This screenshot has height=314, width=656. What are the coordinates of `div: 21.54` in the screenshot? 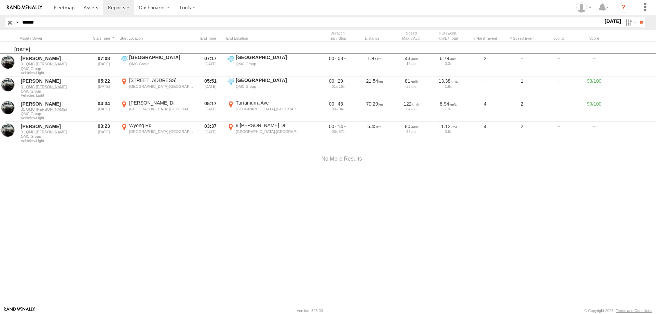 It's located at (375, 88).